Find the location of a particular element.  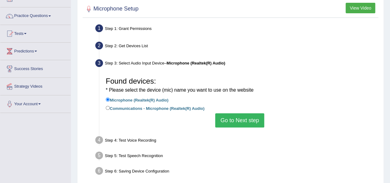

b: Microphone (Realtek(R) Audio) is located at coordinates (196, 63).